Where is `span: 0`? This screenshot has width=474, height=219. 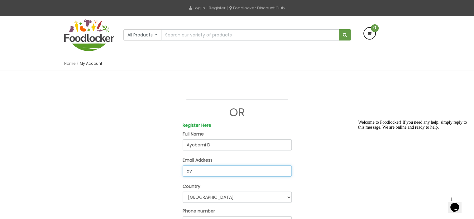
span: 0 is located at coordinates (375, 28).